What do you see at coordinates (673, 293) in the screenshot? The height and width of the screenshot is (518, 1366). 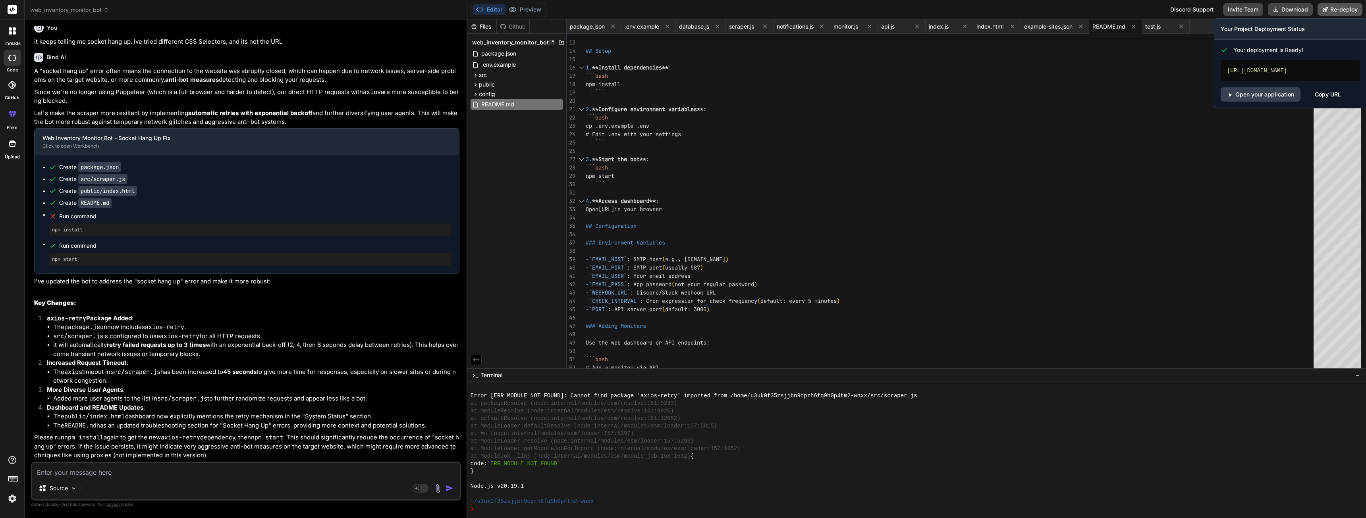 I see `span: : Discord/Slack webhook URL` at bounding box center [673, 293].